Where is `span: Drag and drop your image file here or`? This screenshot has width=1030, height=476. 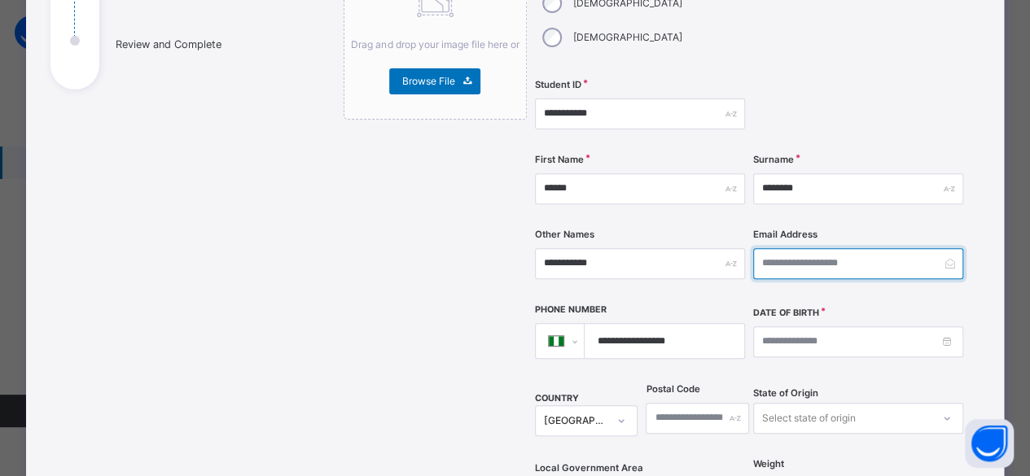
span: Drag and drop your image file here or is located at coordinates (435, 44).